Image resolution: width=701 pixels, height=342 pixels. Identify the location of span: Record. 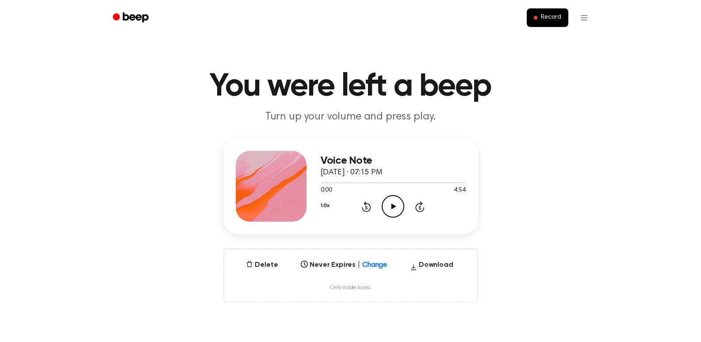
(550, 18).